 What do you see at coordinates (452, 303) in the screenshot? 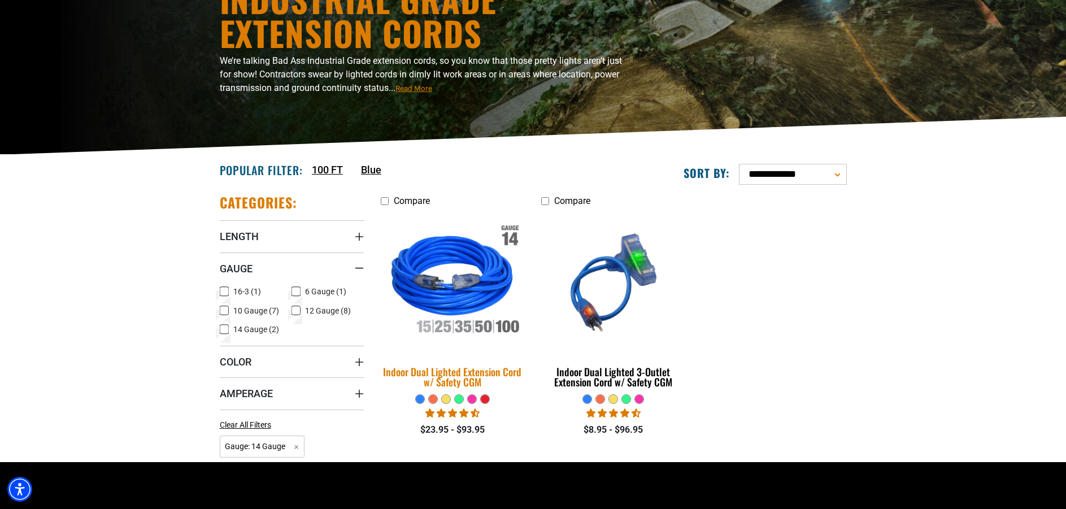
I see `a: Indoor Dual Lighted Extension Cord w/ Safety CGM Indoor Dual Lighted Extension Cord w/ Safety CGM` at bounding box center [452, 303].